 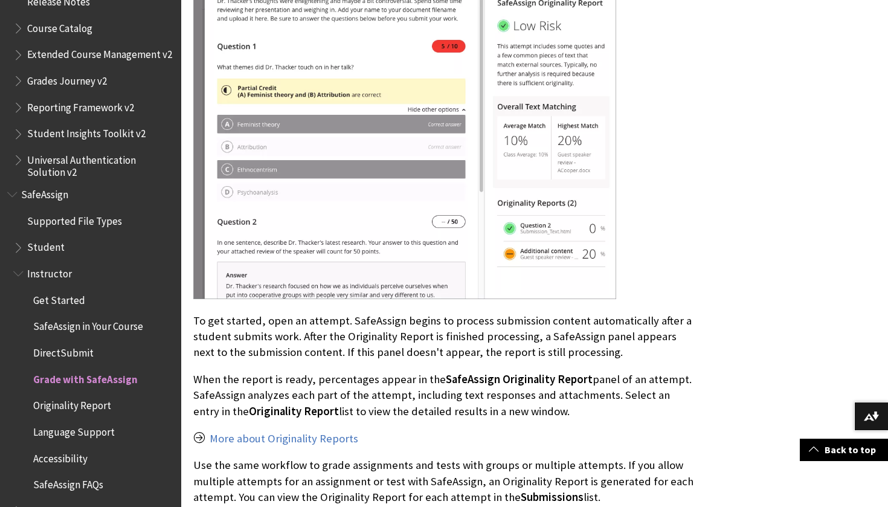 I want to click on span: Get Started, so click(x=59, y=298).